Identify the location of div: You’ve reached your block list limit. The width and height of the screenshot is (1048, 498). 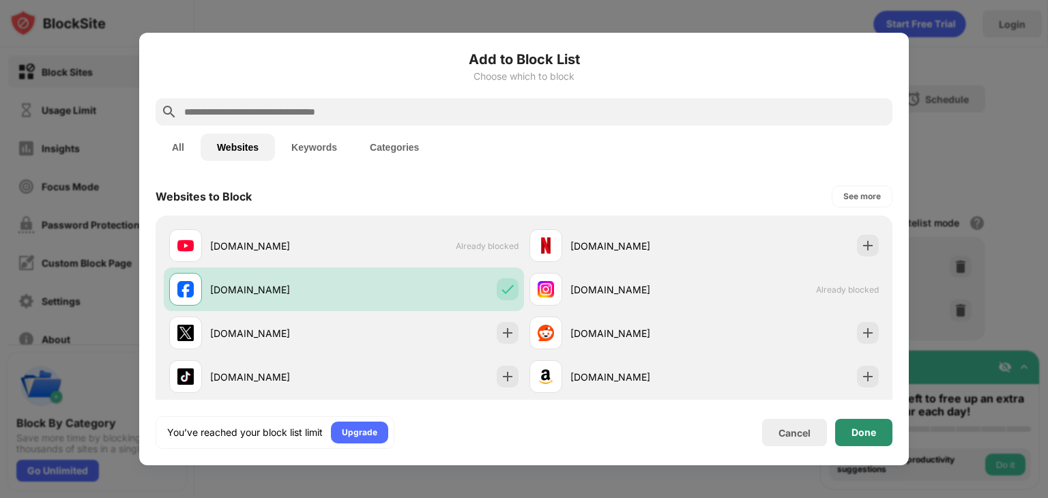
(245, 433).